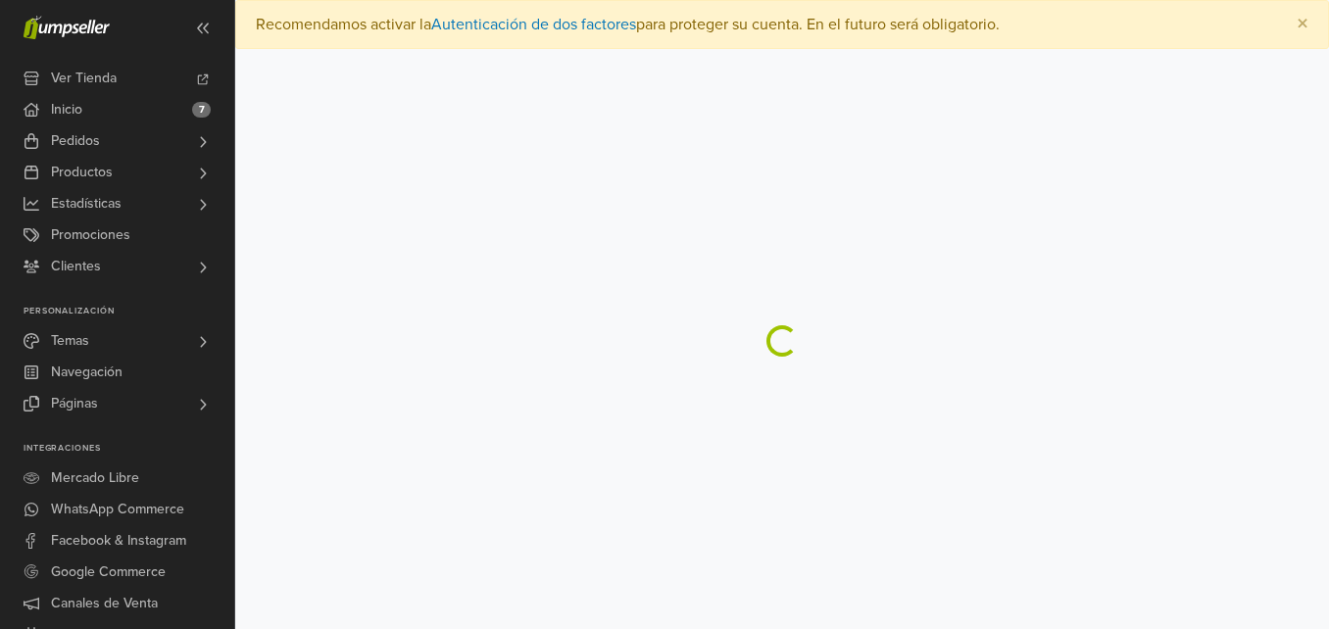  Describe the element at coordinates (90, 235) in the screenshot. I see `span: Promociones` at that location.